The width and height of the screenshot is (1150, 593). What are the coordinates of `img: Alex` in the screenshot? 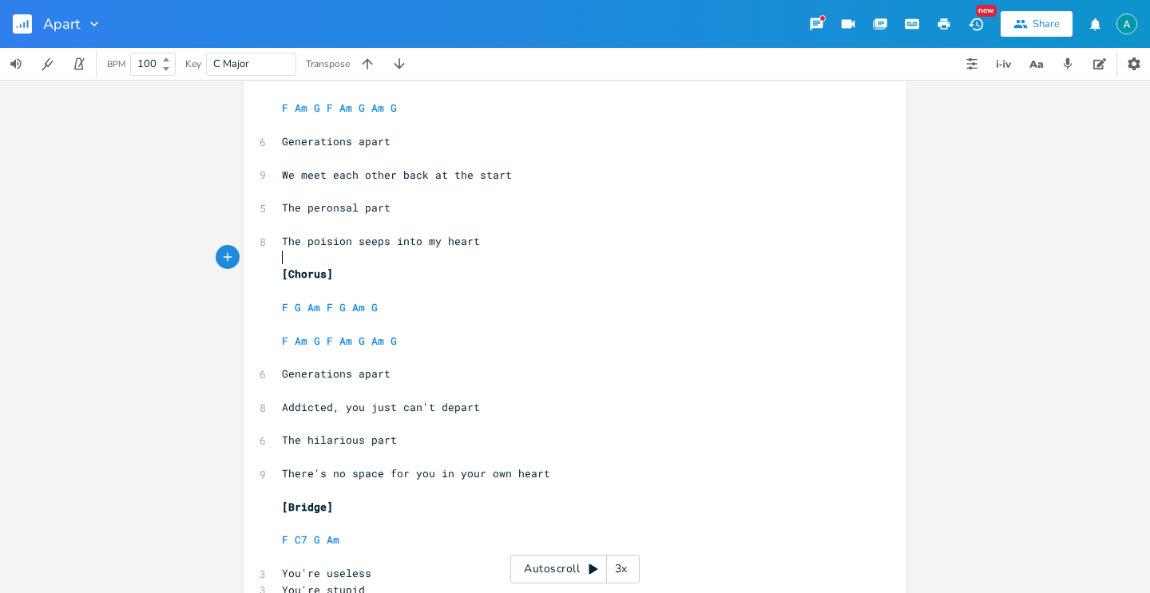 It's located at (1127, 24).